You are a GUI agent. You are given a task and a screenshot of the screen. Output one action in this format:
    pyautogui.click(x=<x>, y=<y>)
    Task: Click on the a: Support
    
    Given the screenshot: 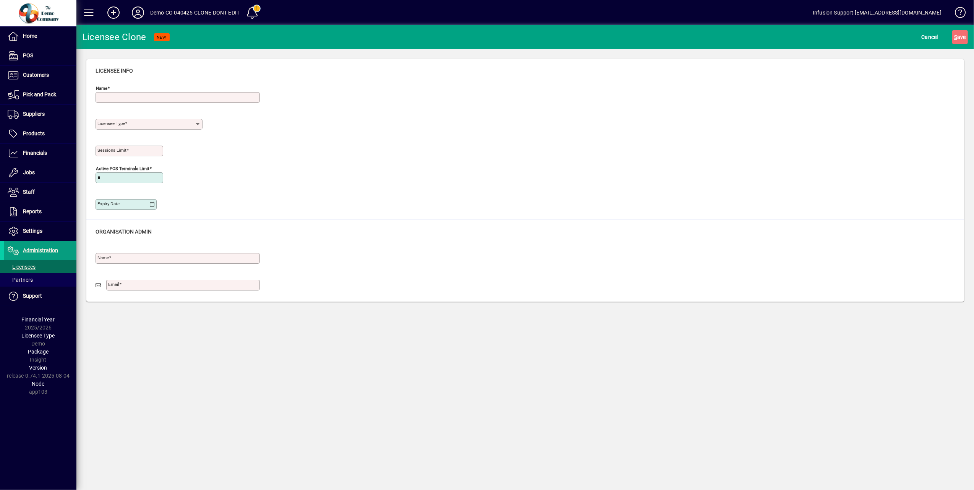 What is the action you would take?
    pyautogui.click(x=40, y=296)
    